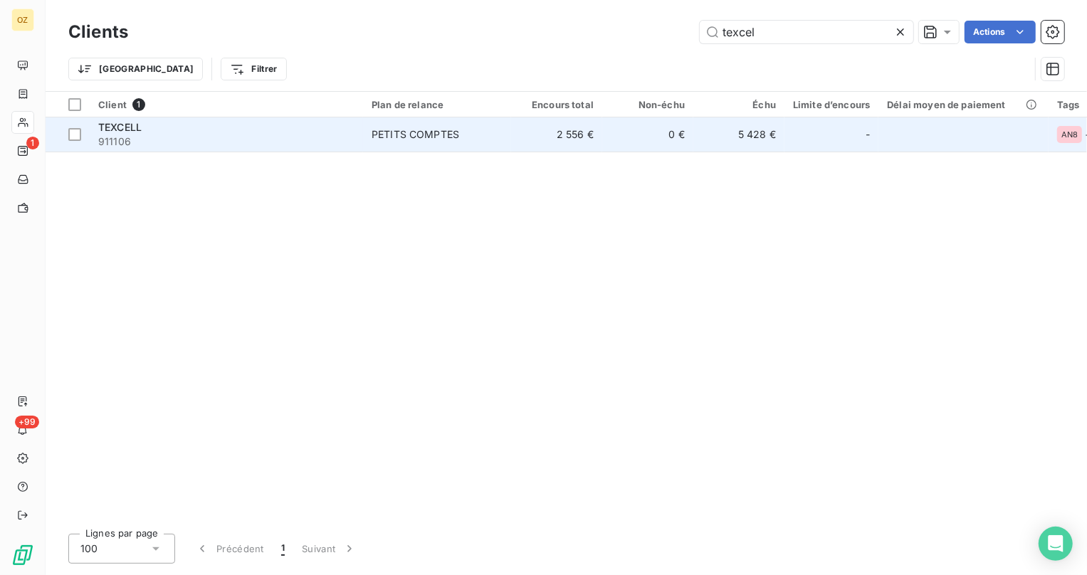  What do you see at coordinates (1000, 32) in the screenshot?
I see `button: Actions` at bounding box center [1000, 32].